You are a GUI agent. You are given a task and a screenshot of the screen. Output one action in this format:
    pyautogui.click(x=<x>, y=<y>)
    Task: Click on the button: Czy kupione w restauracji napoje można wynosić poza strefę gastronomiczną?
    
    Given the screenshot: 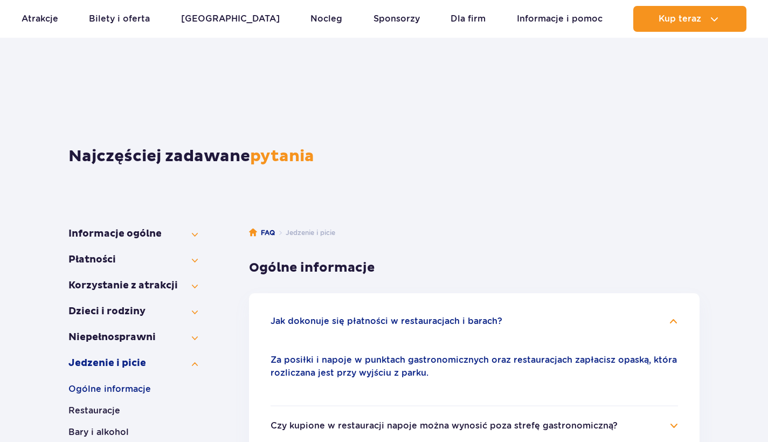 What is the action you would take?
    pyautogui.click(x=444, y=426)
    